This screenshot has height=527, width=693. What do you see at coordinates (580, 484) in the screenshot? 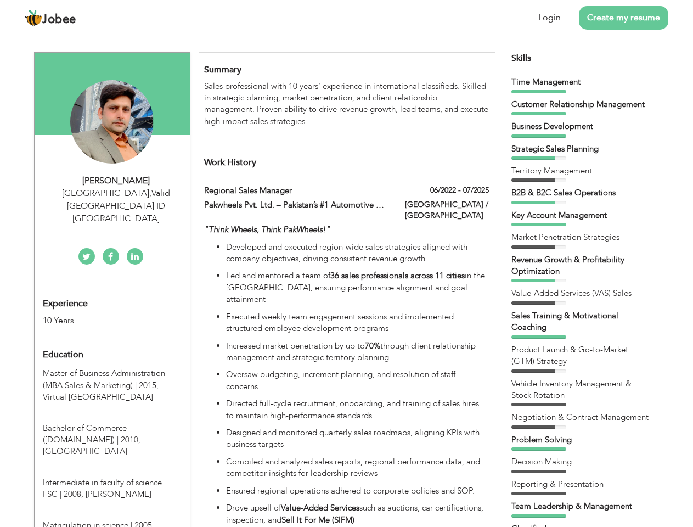
I see `div: Reporting & Presentation` at bounding box center [580, 484].